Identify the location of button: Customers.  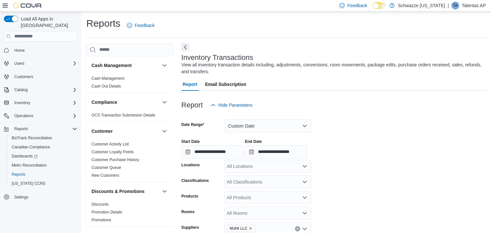
(41, 76).